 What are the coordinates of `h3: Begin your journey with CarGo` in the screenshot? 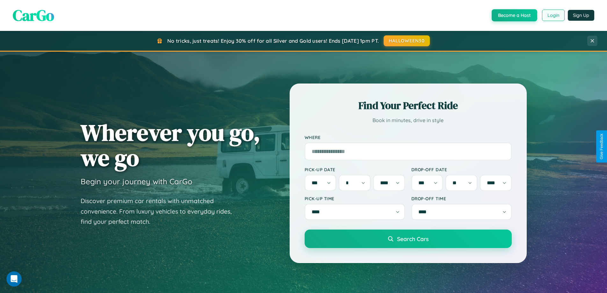 It's located at (136, 181).